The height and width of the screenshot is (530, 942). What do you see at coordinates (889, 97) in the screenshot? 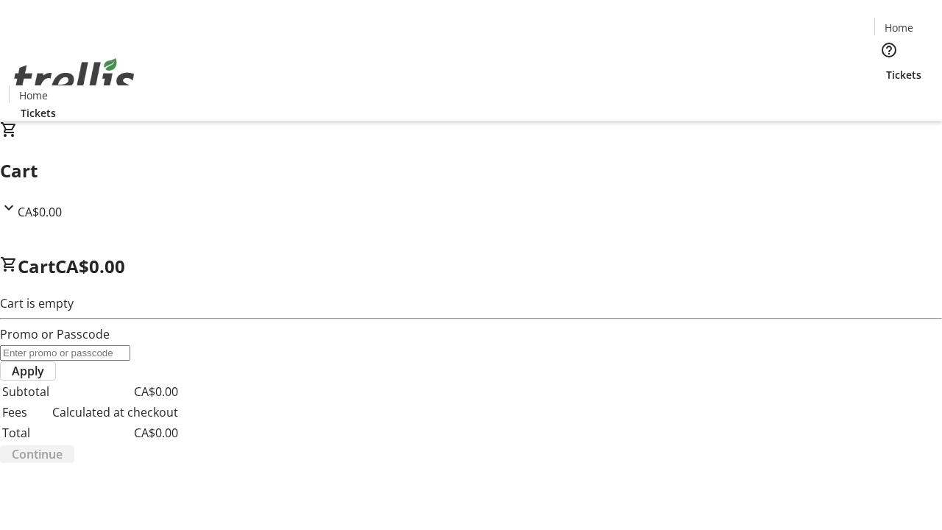
I see `button: Cart` at bounding box center [889, 97].